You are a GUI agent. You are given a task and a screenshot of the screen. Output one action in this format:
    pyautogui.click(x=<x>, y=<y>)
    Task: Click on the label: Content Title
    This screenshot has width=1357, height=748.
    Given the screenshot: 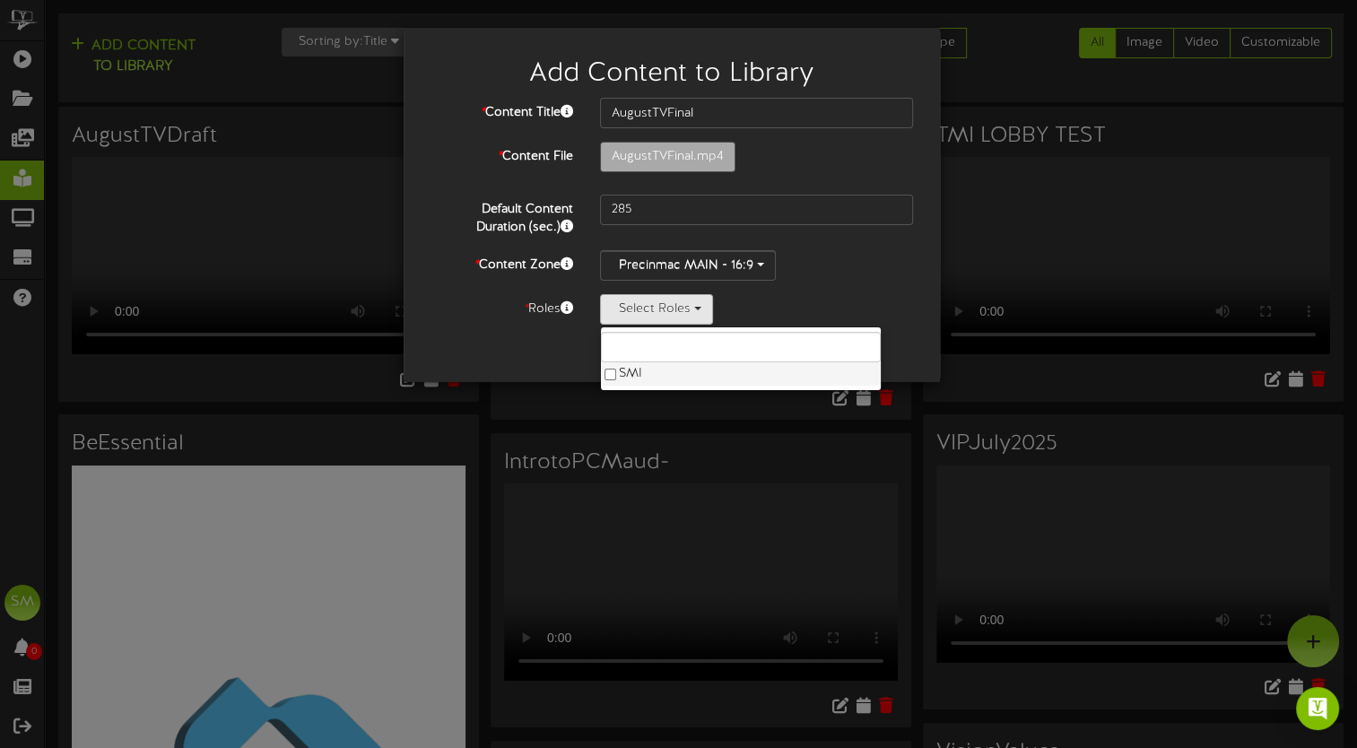 What is the action you would take?
    pyautogui.click(x=501, y=109)
    